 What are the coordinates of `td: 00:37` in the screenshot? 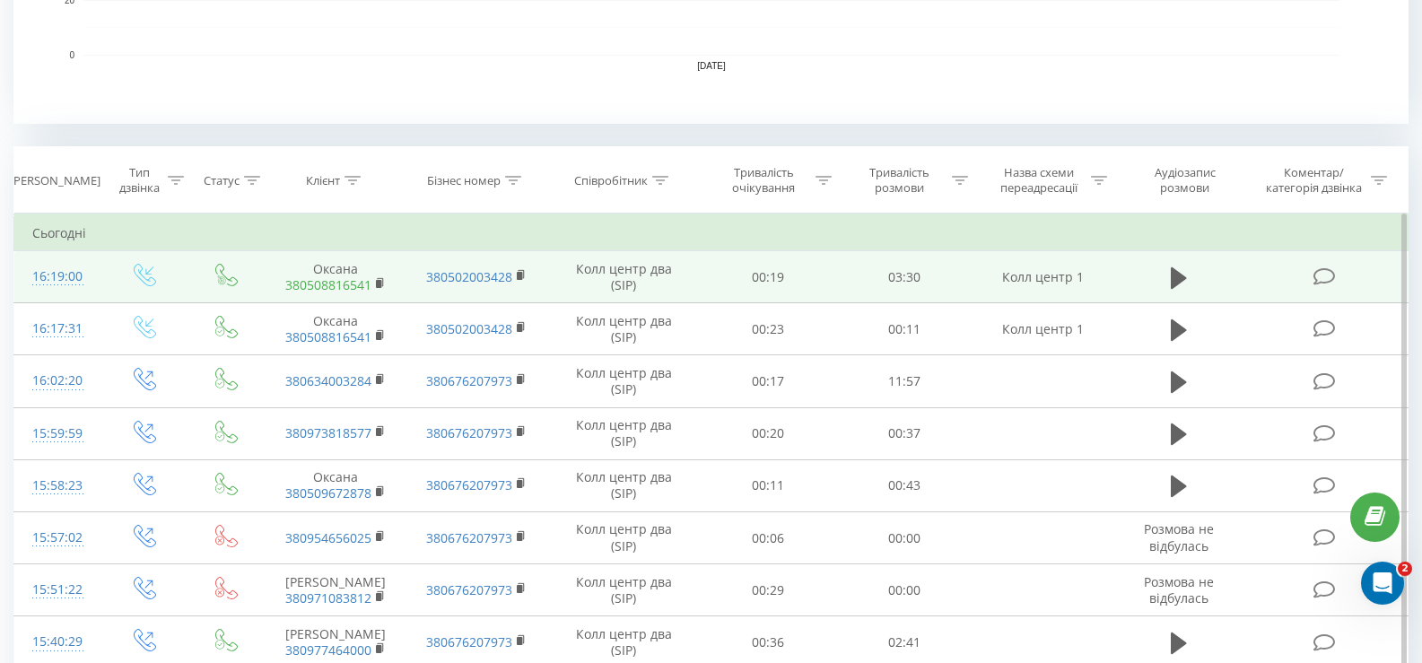 It's located at (905, 433).